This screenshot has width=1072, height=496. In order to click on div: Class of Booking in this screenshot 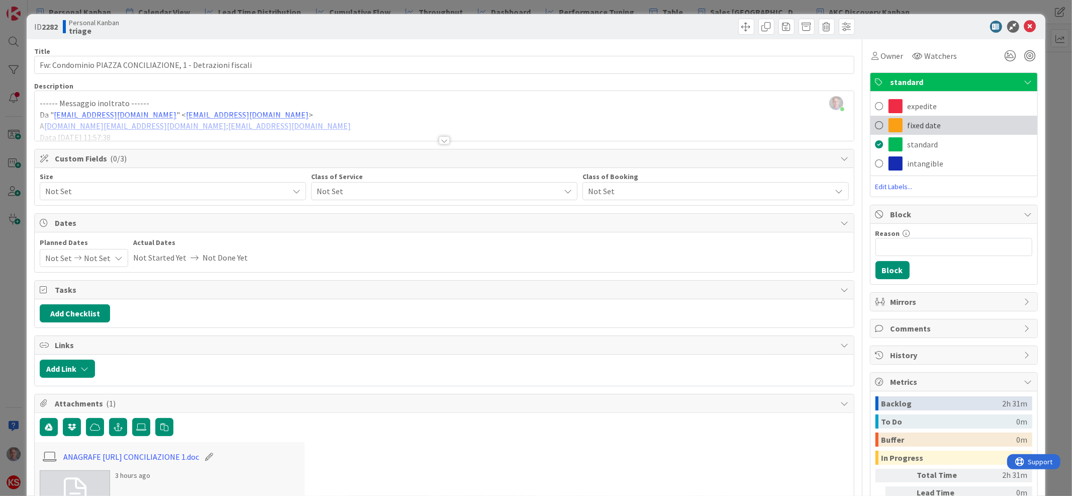, I will do `click(716, 176)`.